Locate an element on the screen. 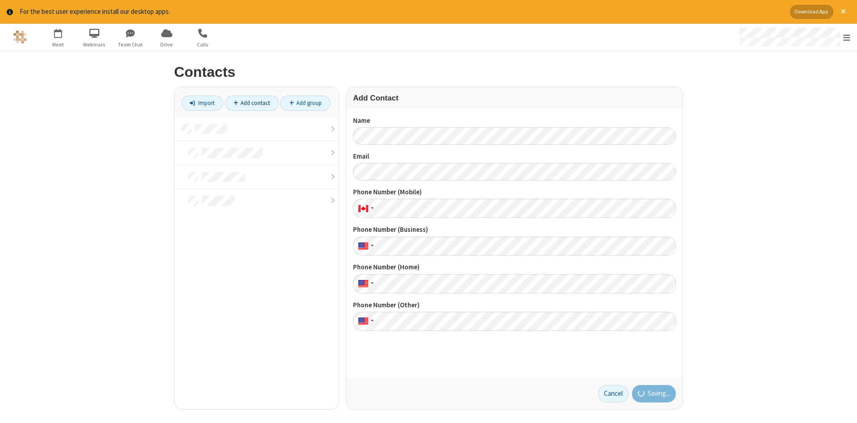 Image resolution: width=857 pixels, height=423 pixels. a: Cancel is located at coordinates (613, 394).